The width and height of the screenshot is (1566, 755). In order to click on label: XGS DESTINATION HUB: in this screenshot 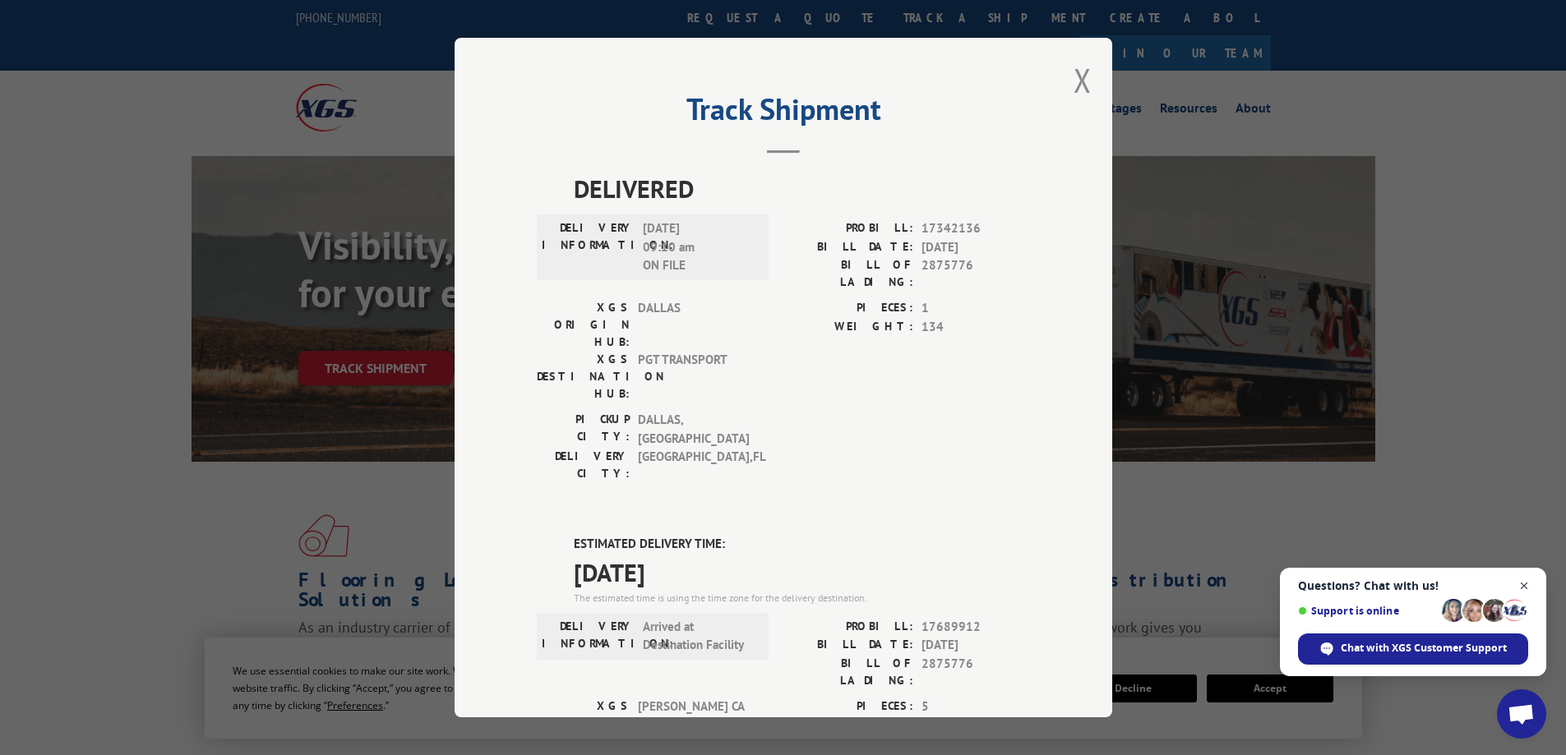, I will do `click(583, 376)`.